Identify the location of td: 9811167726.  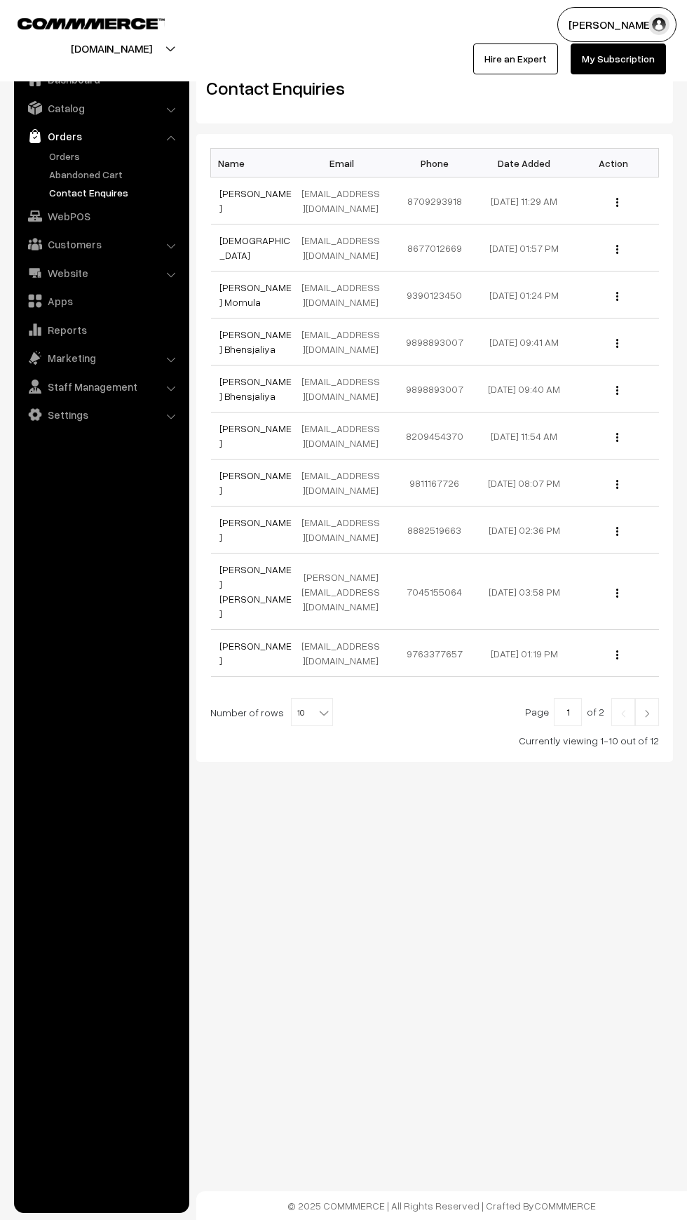
(435, 483).